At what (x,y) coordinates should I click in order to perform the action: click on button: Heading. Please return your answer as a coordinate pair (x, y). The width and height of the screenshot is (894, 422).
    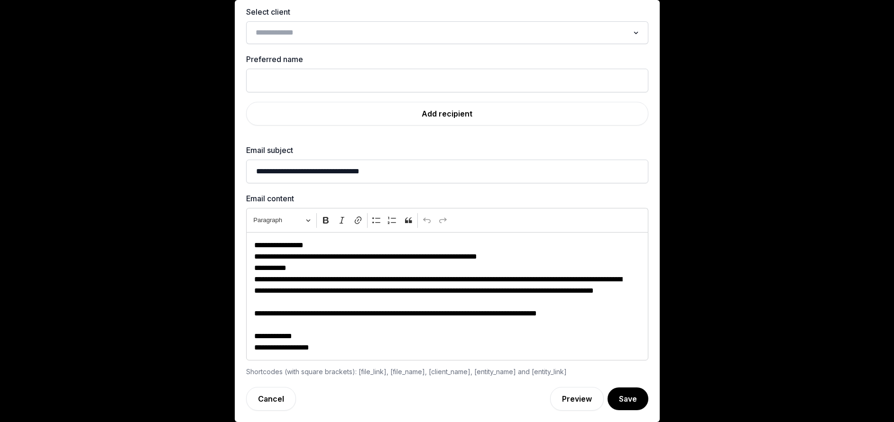
    Looking at the image, I should click on (282, 220).